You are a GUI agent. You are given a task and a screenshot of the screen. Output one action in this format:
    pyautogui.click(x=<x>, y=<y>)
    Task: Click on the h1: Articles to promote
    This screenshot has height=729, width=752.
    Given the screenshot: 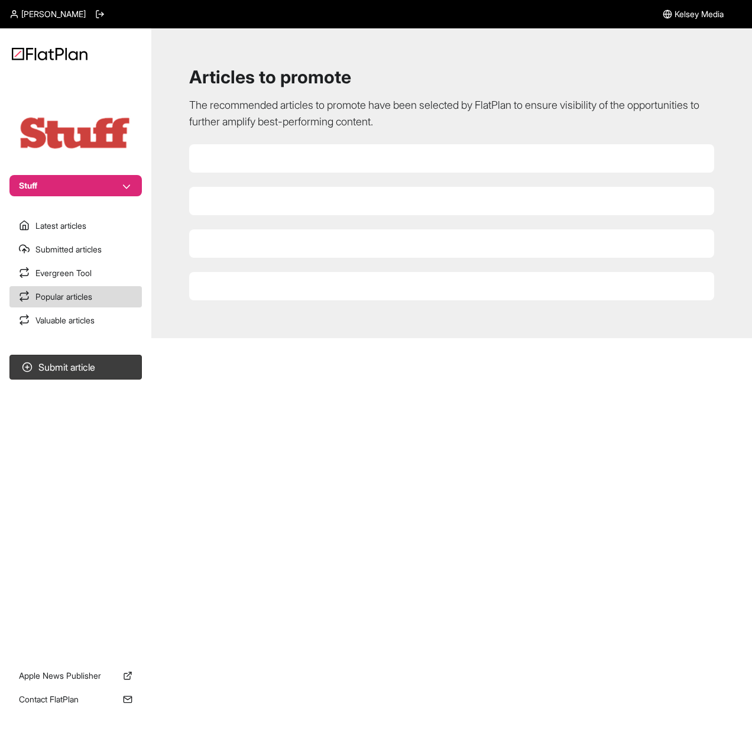 What is the action you would take?
    pyautogui.click(x=452, y=77)
    